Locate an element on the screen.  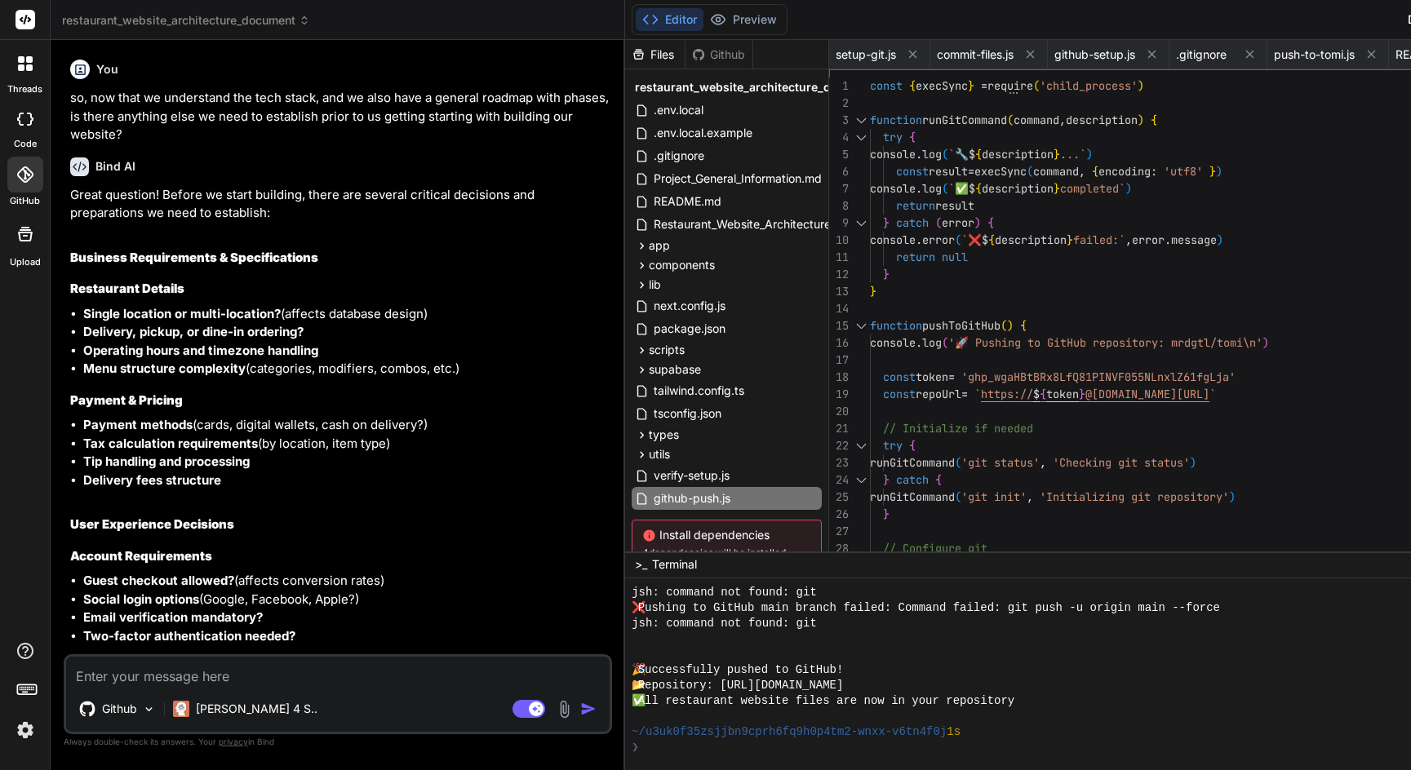
div: 13 is located at coordinates (839, 291).